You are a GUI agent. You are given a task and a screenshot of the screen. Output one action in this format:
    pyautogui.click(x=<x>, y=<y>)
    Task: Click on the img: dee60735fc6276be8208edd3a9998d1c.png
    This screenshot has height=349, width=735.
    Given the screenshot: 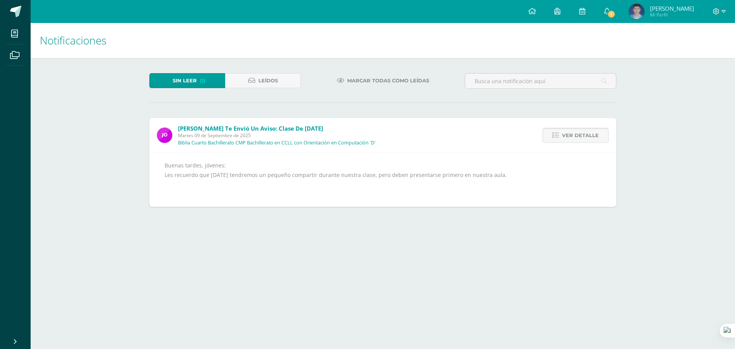 What is the action you would take?
    pyautogui.click(x=636, y=11)
    